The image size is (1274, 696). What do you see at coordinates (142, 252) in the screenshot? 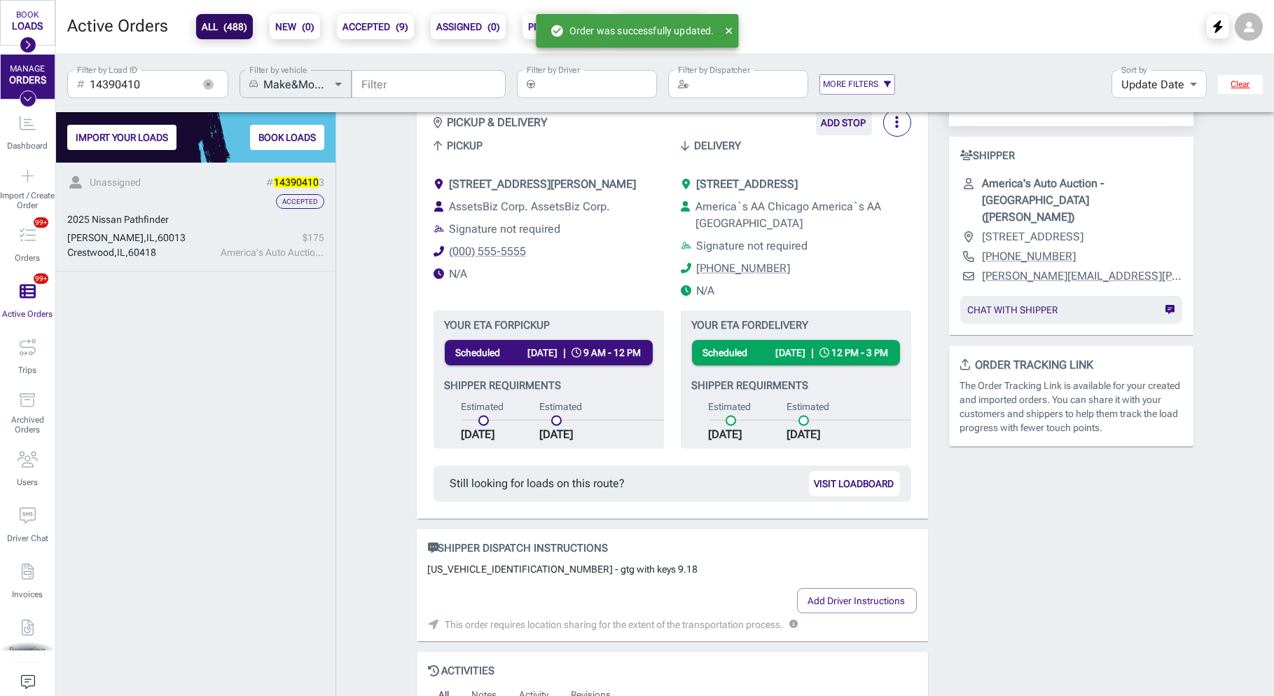
I see `span: 60418` at bounding box center [142, 252].